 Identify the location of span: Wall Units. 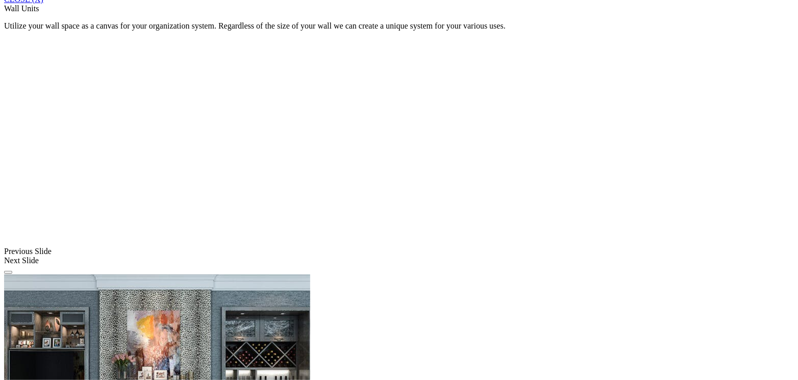
(21, 8).